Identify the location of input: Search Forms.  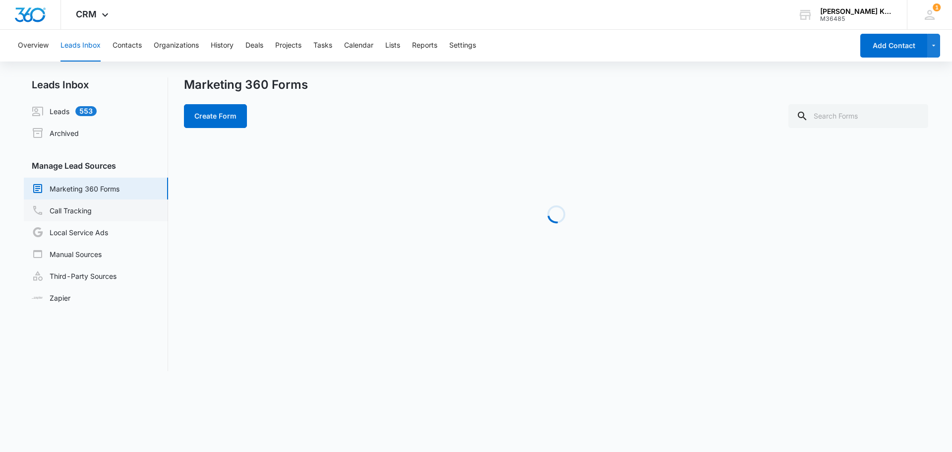
(858, 116).